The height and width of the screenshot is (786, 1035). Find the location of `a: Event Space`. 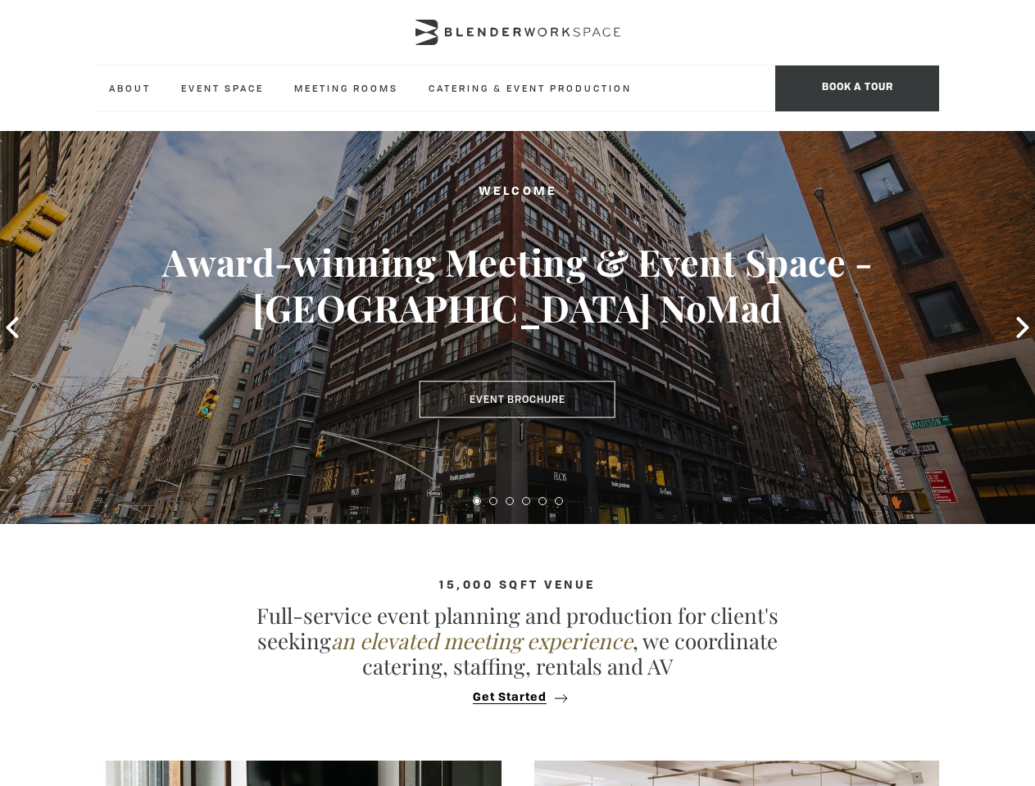

a: Event Space is located at coordinates (222, 88).